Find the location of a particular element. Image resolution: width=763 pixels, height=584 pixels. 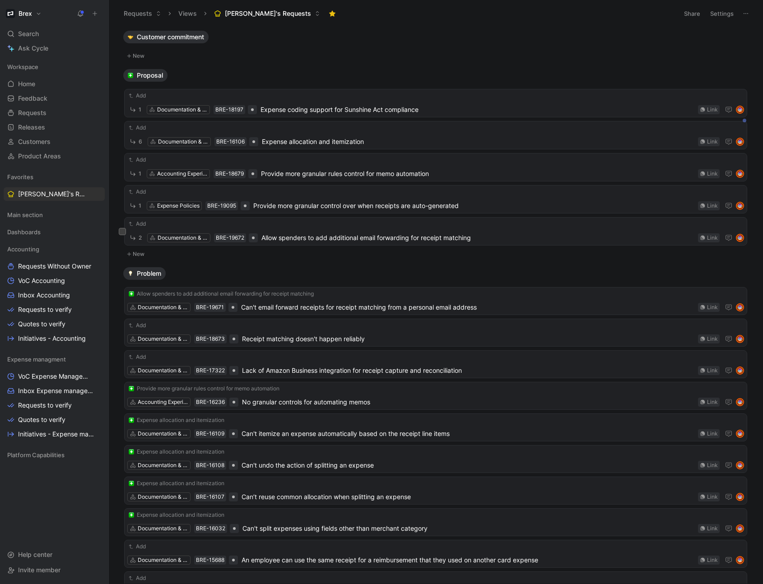

div: Main section is located at coordinates (54, 215).